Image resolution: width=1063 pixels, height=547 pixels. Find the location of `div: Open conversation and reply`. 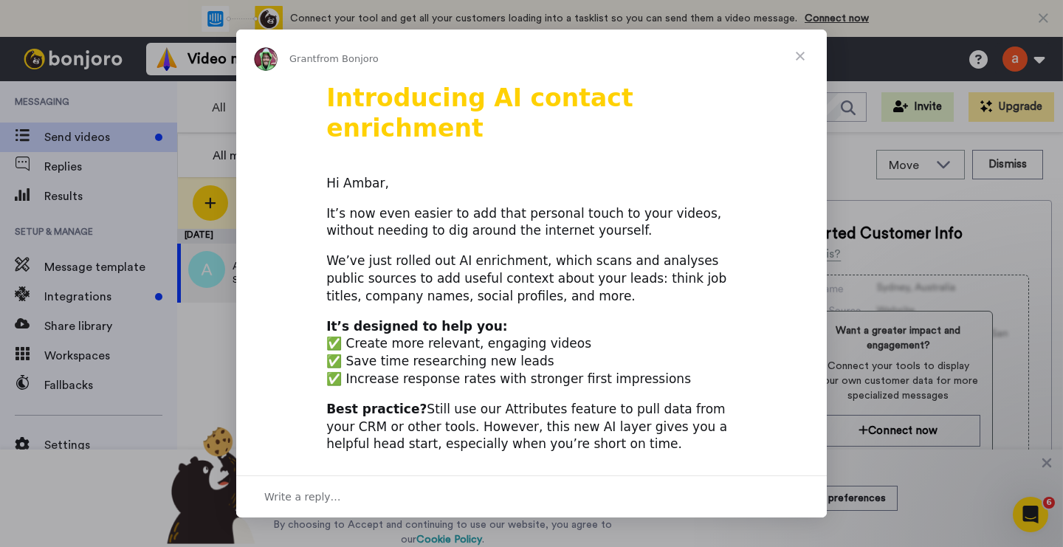

div: Open conversation and reply is located at coordinates (531, 496).